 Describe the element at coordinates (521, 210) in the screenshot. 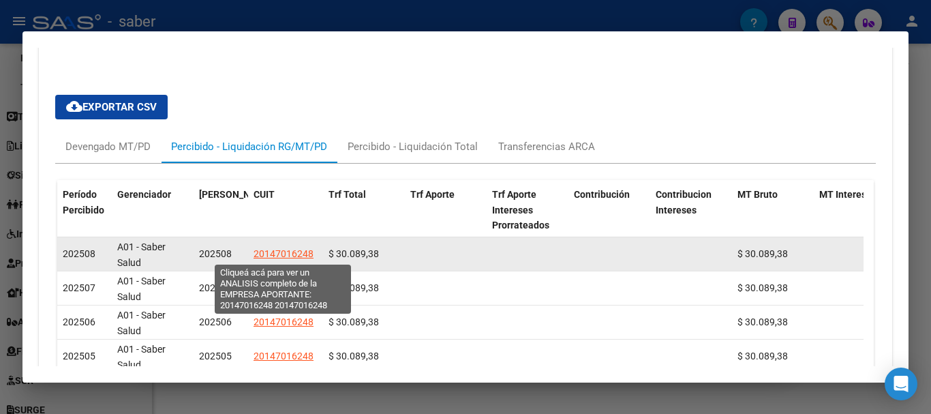

I see `span: Trf Aporte Intereses Prorrateados` at that location.